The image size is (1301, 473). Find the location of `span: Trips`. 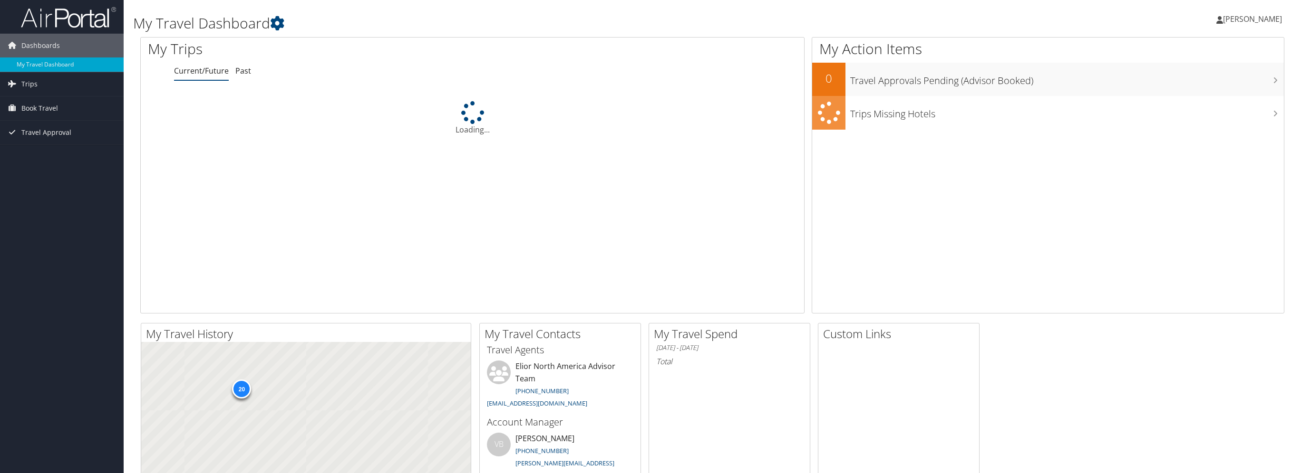

span: Trips is located at coordinates (29, 84).